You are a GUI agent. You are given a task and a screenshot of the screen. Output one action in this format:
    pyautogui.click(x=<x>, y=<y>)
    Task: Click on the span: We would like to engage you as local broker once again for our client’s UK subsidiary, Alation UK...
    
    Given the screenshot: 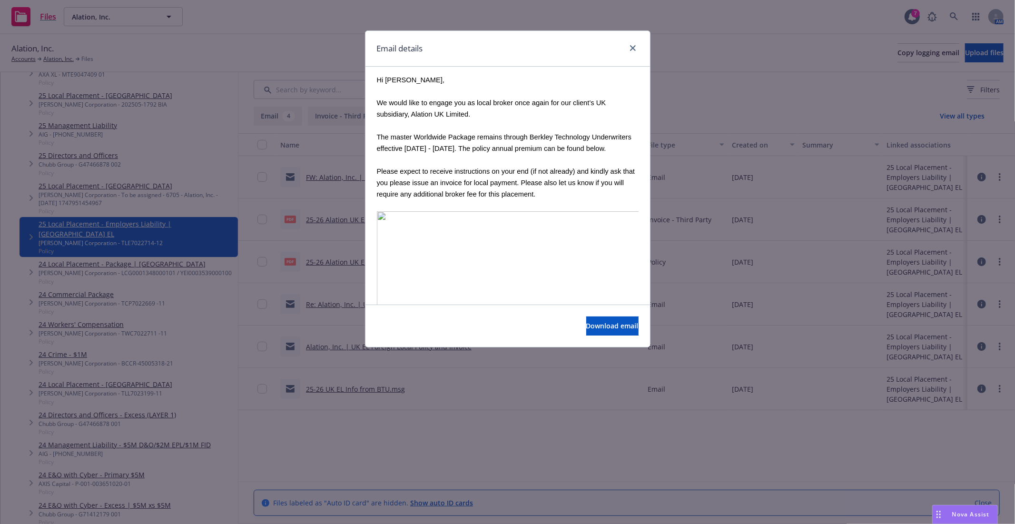 What is the action you would take?
    pyautogui.click(x=492, y=108)
    